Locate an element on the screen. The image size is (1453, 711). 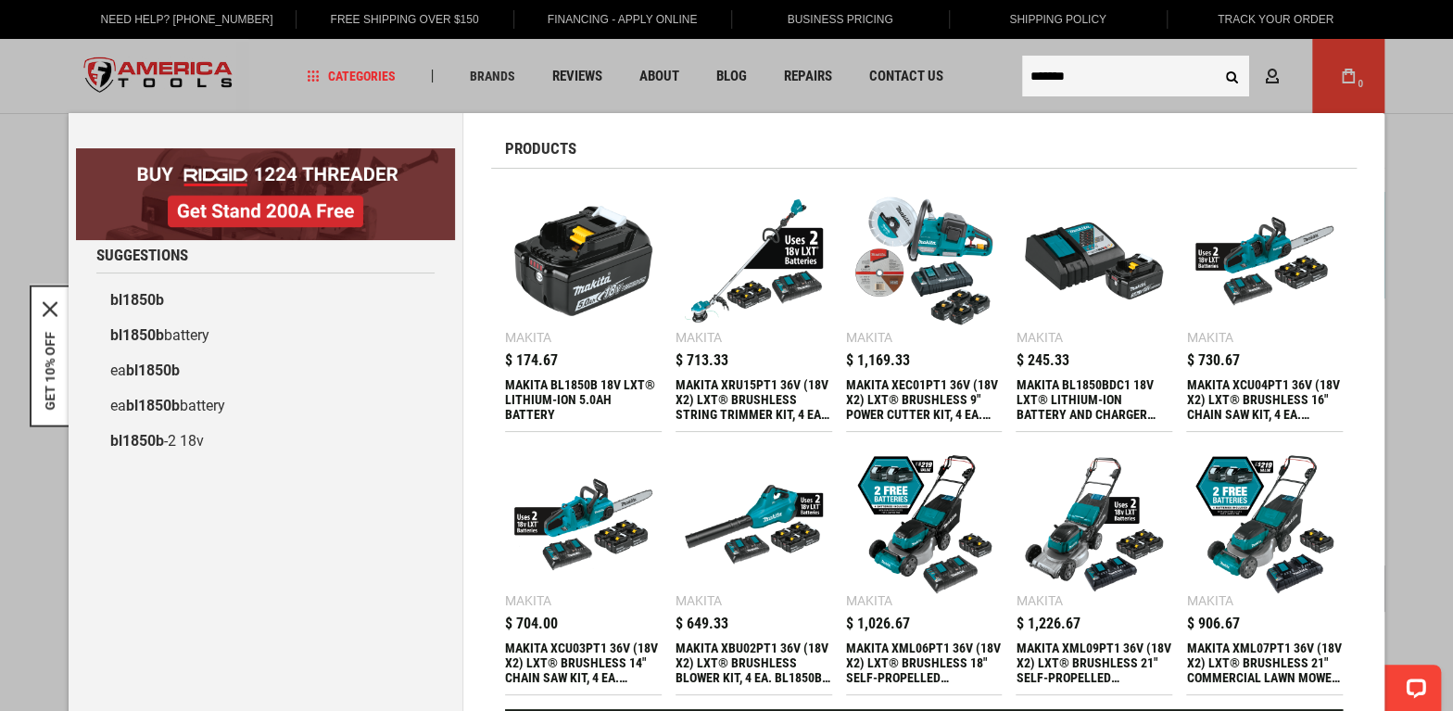
img: MAKITA XML07PT1 36V (18V X2) LXT® BRUSHLESS 21 is located at coordinates (1264, 524).